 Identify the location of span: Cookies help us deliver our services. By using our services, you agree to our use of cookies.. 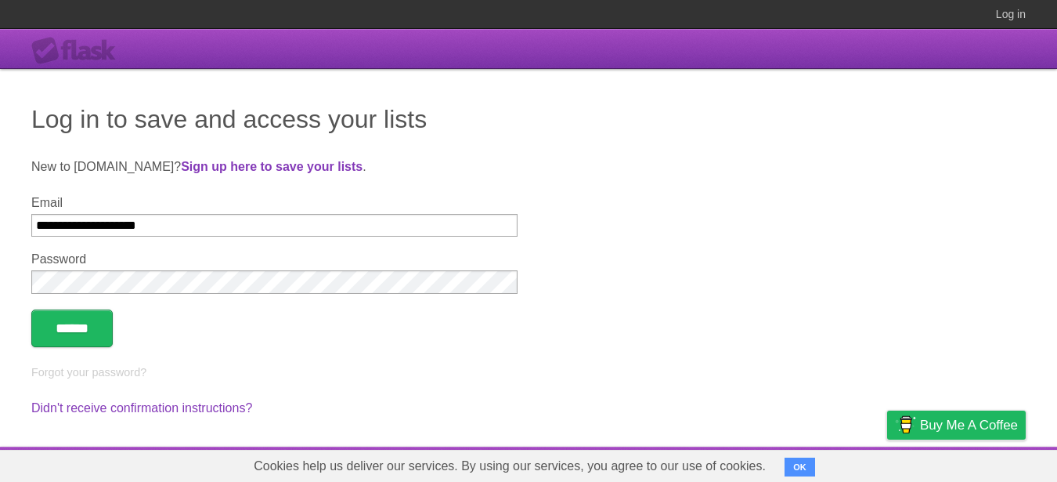
(510, 466).